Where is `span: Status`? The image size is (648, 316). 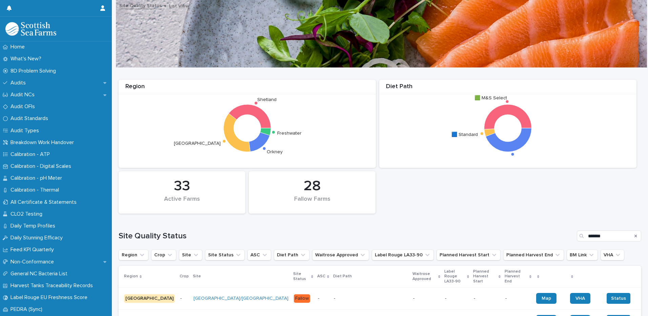 span: Status is located at coordinates (618, 298).